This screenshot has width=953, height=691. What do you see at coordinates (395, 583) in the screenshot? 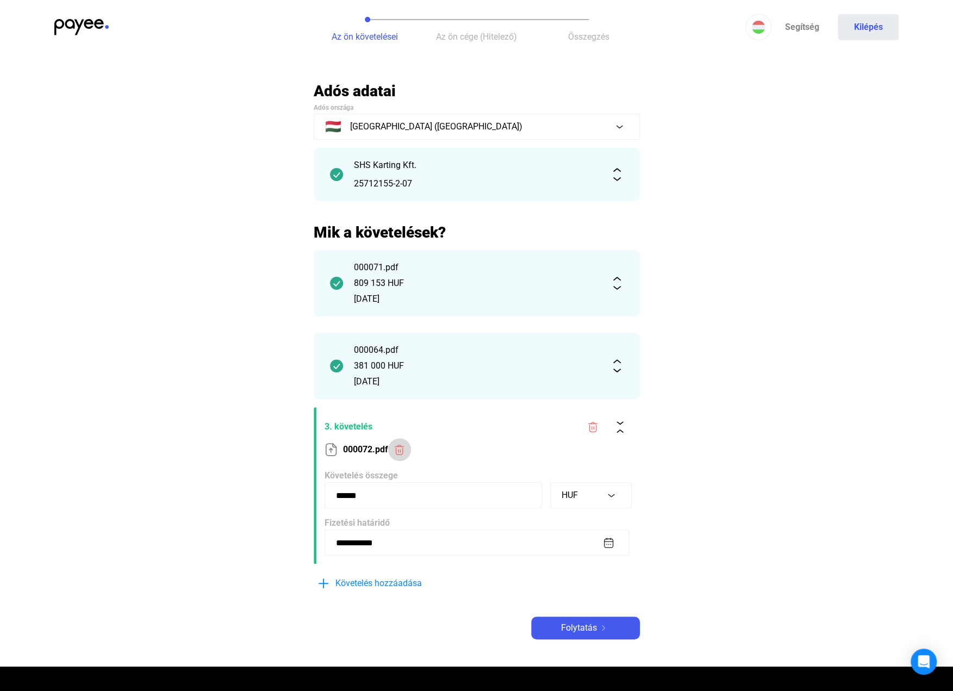
I see `button: plus-blueKövetelés hozzáadása` at bounding box center [395, 583].